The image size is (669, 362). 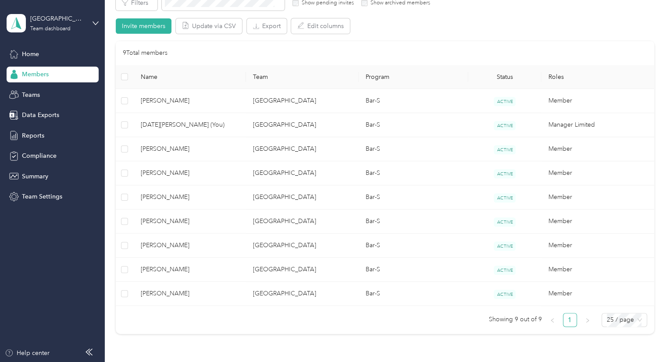 I want to click on td: Noel Ruiz (You), so click(x=190, y=125).